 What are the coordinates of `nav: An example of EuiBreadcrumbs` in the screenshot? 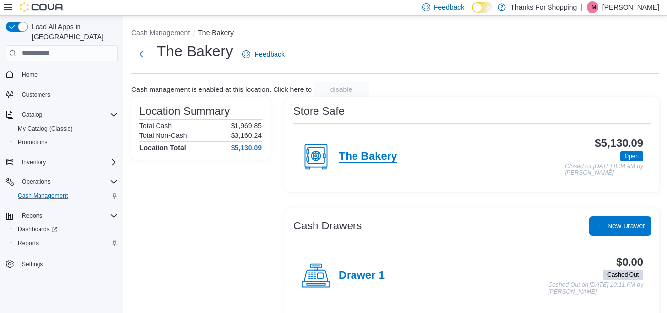 It's located at (395, 34).